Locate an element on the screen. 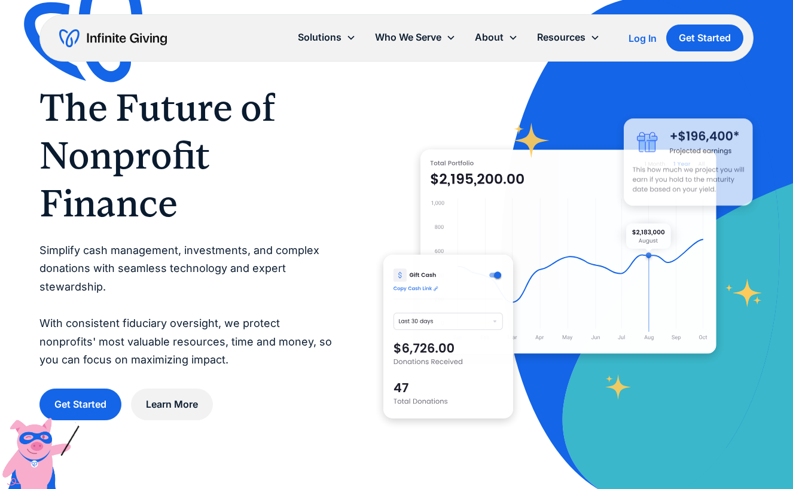 The height and width of the screenshot is (489, 793). div: Log In is located at coordinates (642, 38).